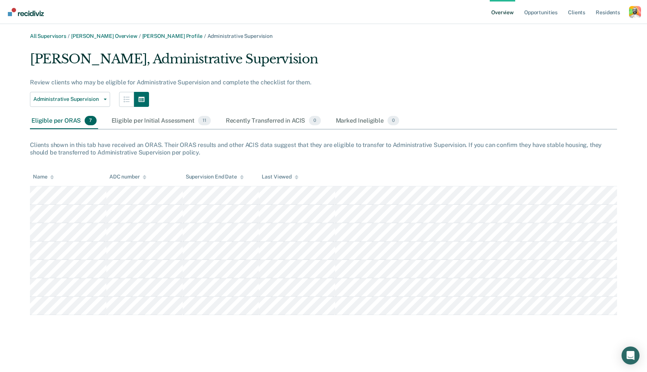  Describe the element at coordinates (90, 121) in the screenshot. I see `span: 7` at that location.